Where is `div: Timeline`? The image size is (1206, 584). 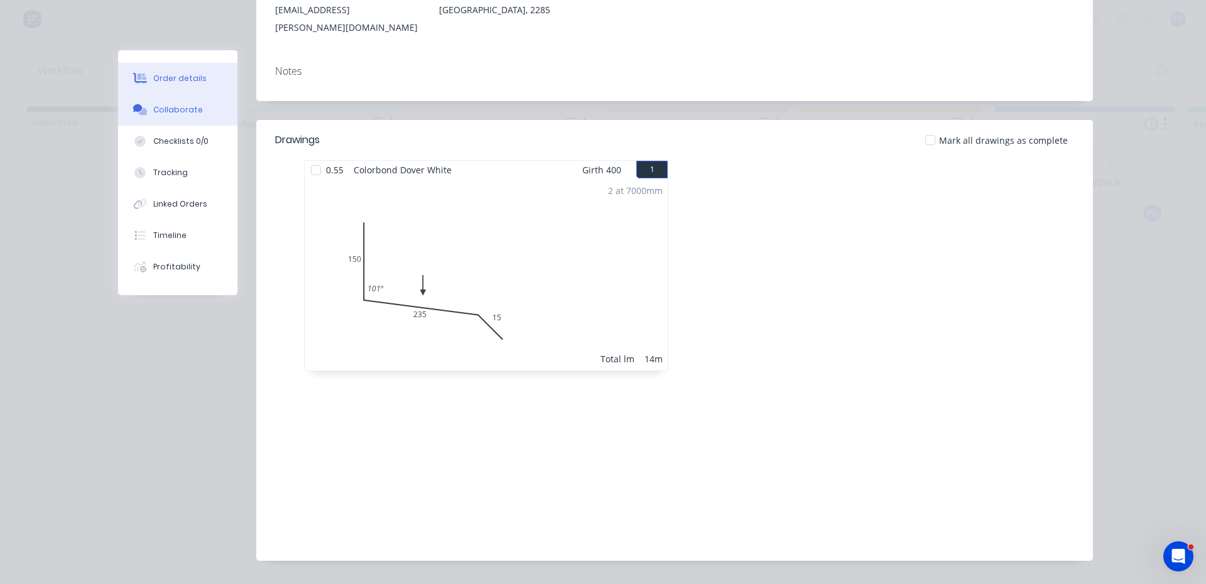 div: Timeline is located at coordinates (170, 235).